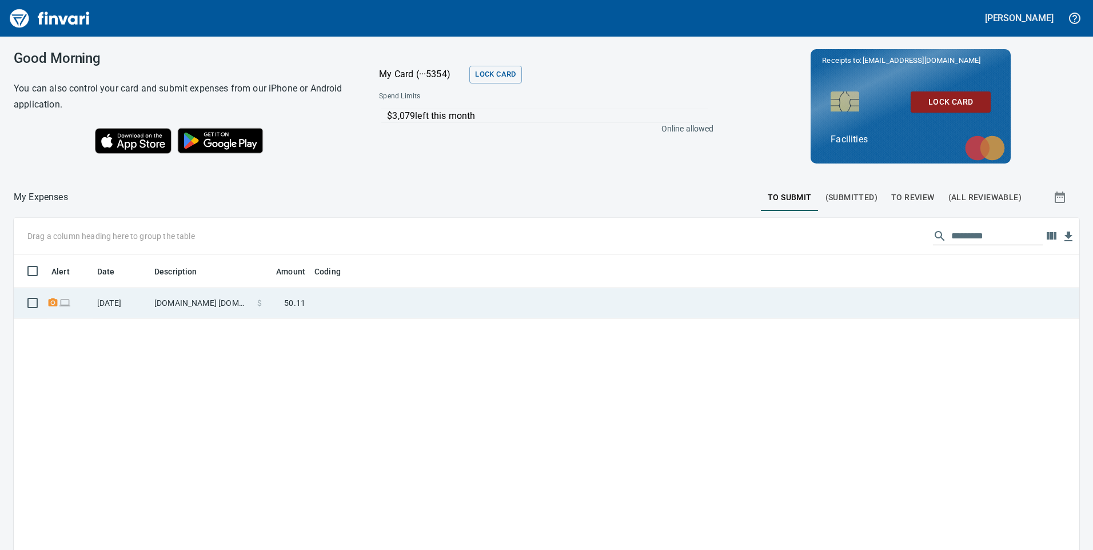 Image resolution: width=1093 pixels, height=550 pixels. What do you see at coordinates (985, 148) in the screenshot?
I see `img: mastercard.svg` at bounding box center [985, 148].